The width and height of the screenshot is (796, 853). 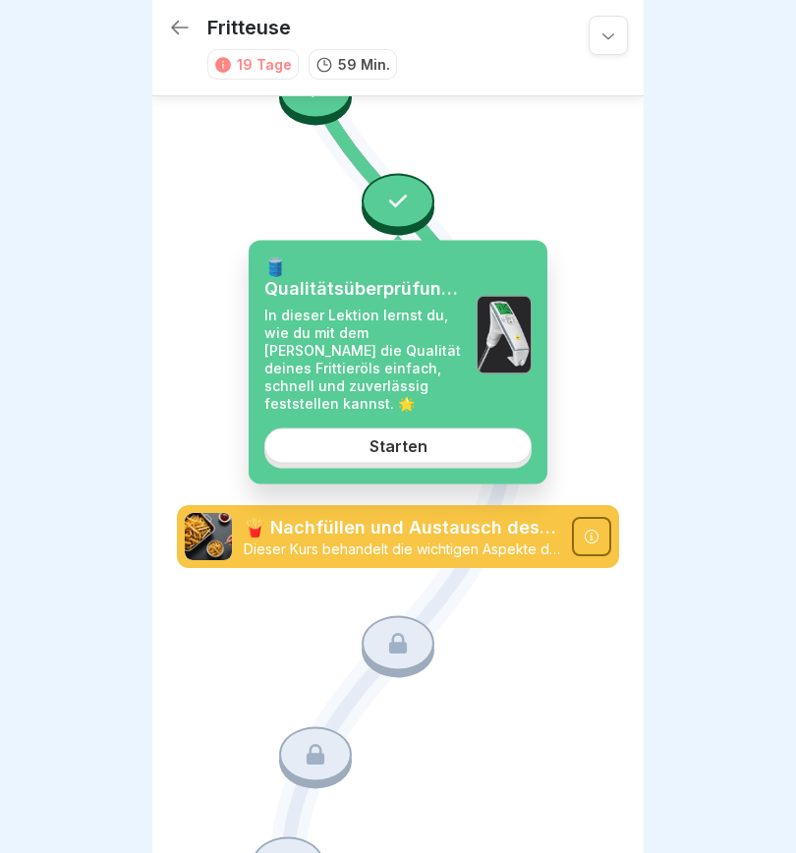 What do you see at coordinates (264, 64) in the screenshot?
I see `div: 19 Tage` at bounding box center [264, 64].